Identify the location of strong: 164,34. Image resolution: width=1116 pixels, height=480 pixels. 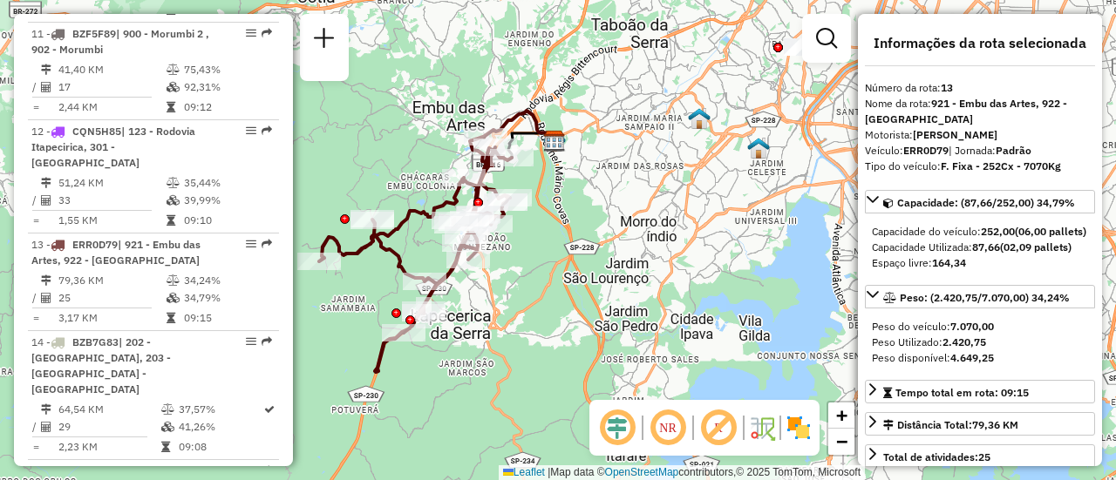
(948, 262).